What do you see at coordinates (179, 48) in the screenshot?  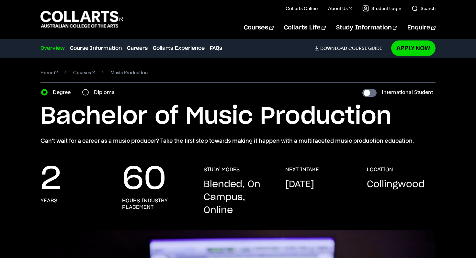 I see `a: Collarts Experience` at bounding box center [179, 48].